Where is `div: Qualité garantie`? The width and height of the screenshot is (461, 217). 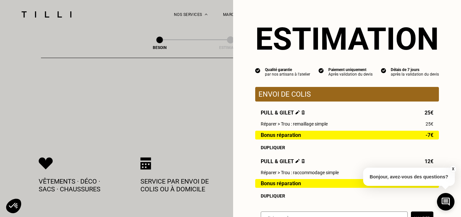
div: Qualité garantie is located at coordinates (287, 70).